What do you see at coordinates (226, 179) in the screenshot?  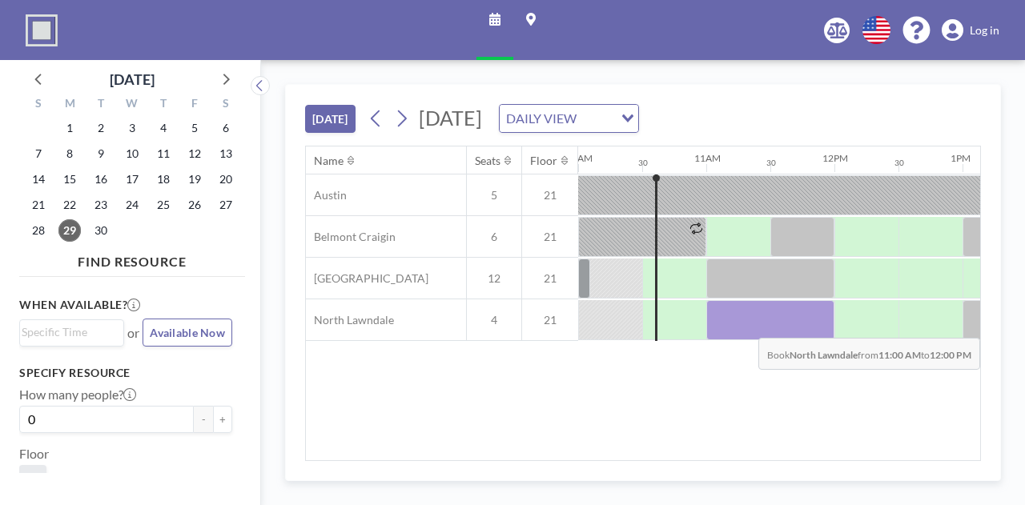 I see `span: Saturday, September 20, 2025` at bounding box center [226, 179].